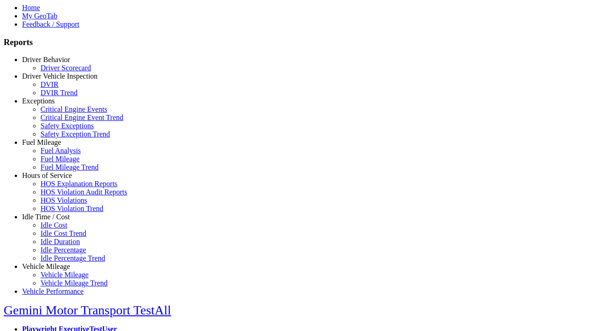 The height and width of the screenshot is (331, 589). I want to click on a: Critical Engine Event Trend, so click(82, 117).